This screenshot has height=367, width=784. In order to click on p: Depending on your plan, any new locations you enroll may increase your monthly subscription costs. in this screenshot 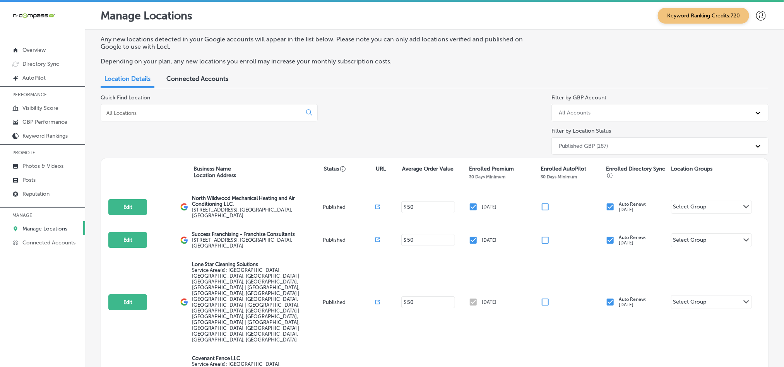, I will do `click(318, 61)`.